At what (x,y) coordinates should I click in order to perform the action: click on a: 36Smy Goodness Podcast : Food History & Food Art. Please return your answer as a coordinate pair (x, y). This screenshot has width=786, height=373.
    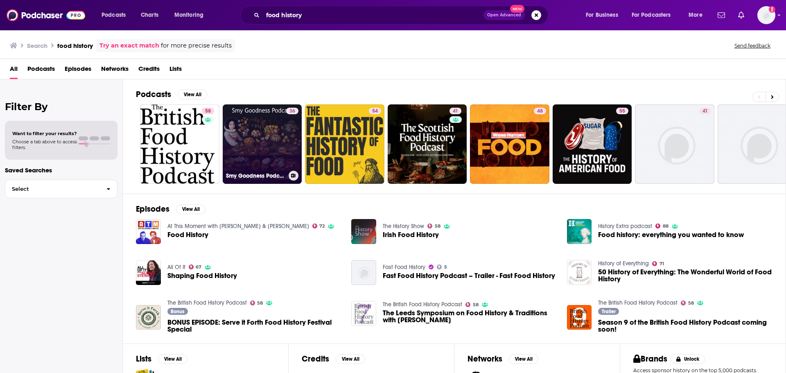
    Looking at the image, I should click on (262, 144).